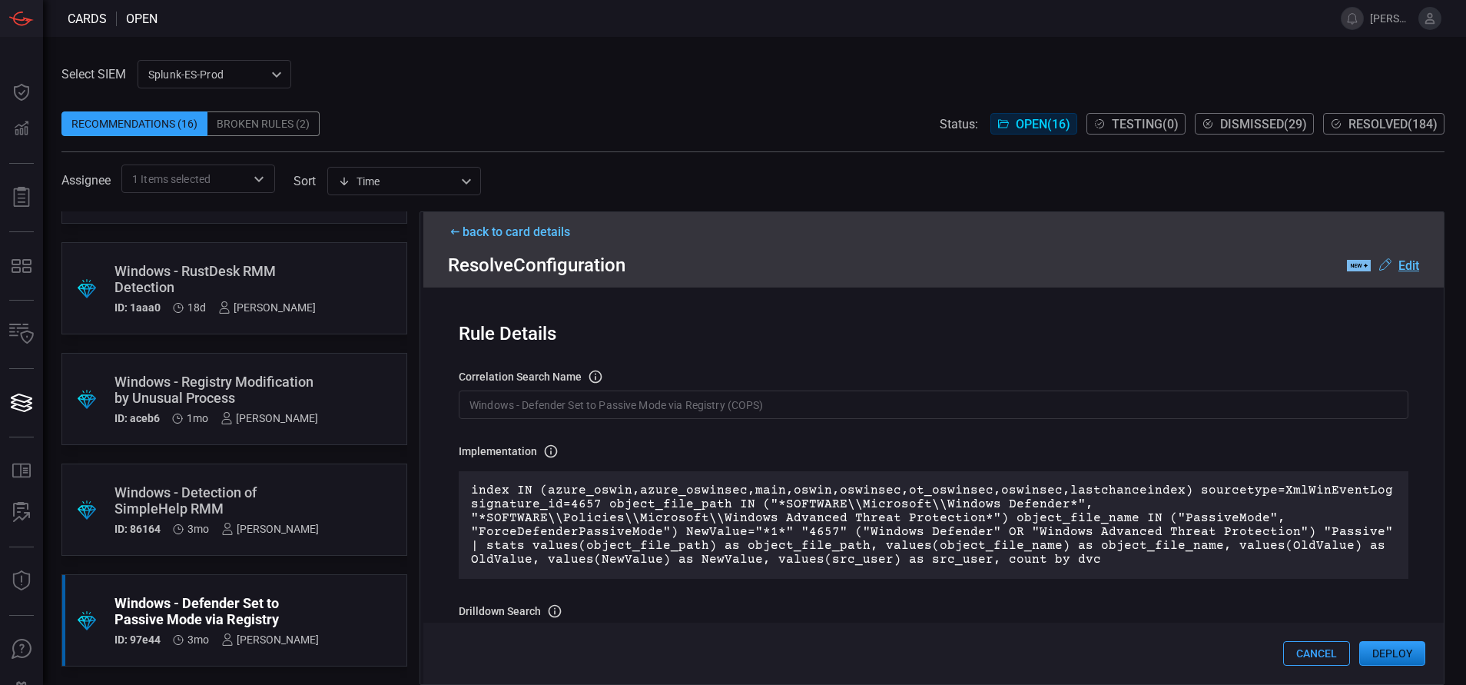  Describe the element at coordinates (499, 611) in the screenshot. I see `h3: Drilldown search` at that location.